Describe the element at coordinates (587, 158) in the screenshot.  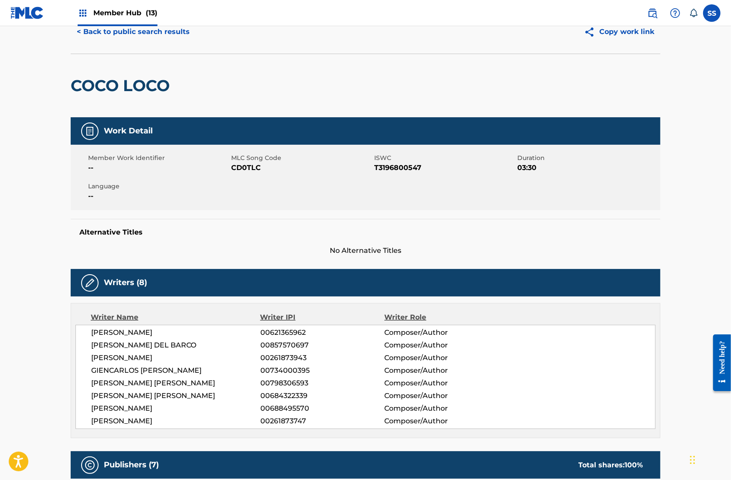
I see `span: Duration` at that location.